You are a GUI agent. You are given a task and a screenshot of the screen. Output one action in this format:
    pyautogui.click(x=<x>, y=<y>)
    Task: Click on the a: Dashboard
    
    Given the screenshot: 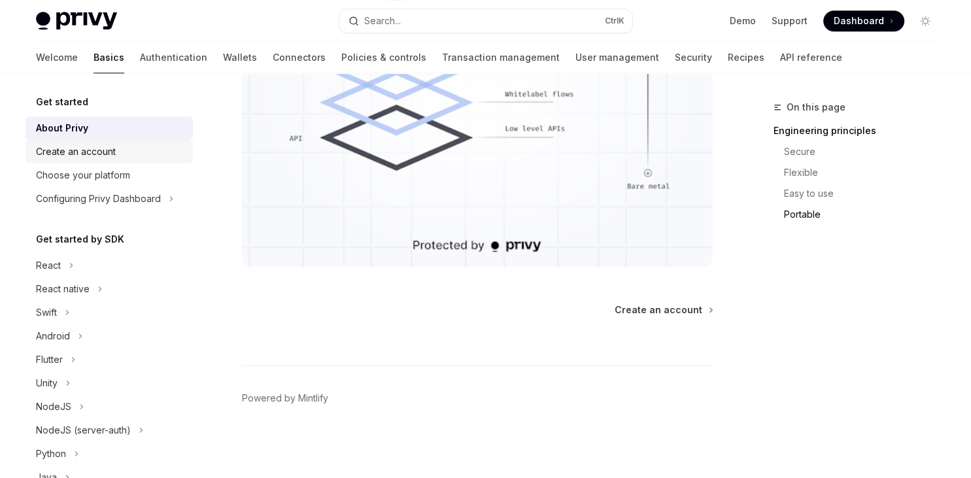 What is the action you would take?
    pyautogui.click(x=864, y=21)
    